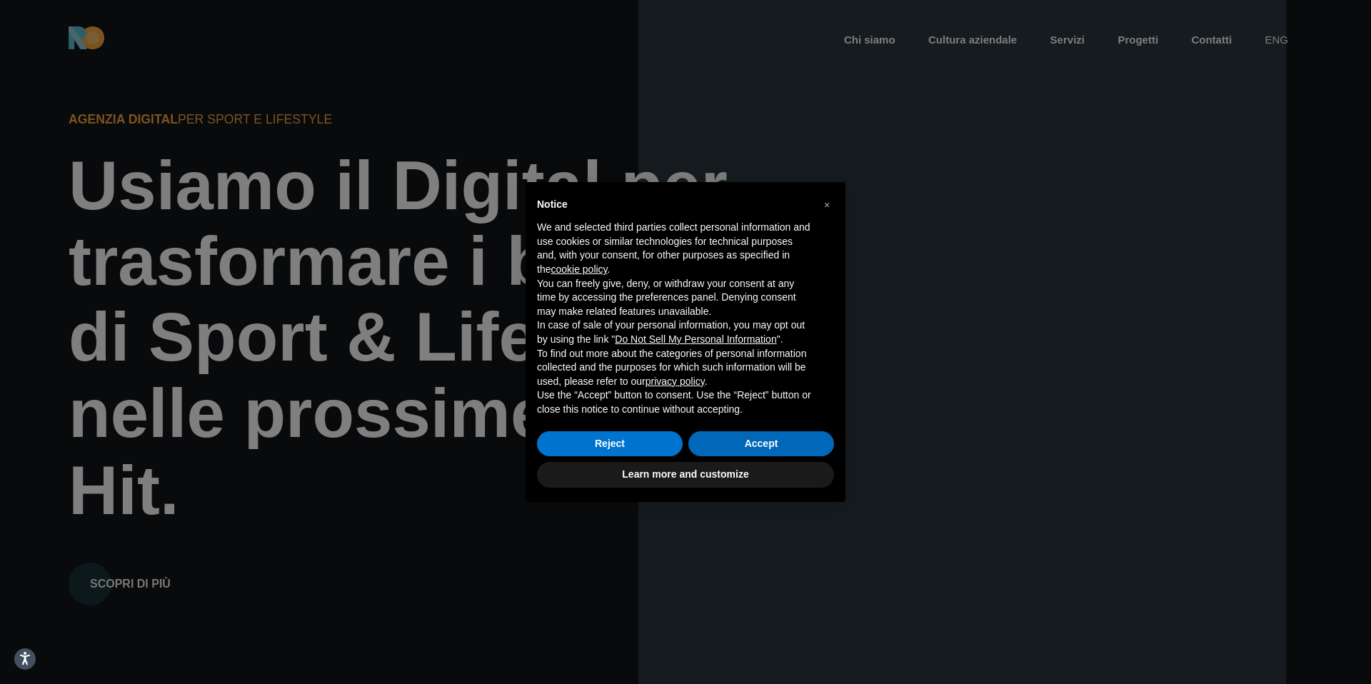  Describe the element at coordinates (674, 298) in the screenshot. I see `p: You can freely give, deny, or withdraw your consent at any time by accessing the preferences pane...` at that location.